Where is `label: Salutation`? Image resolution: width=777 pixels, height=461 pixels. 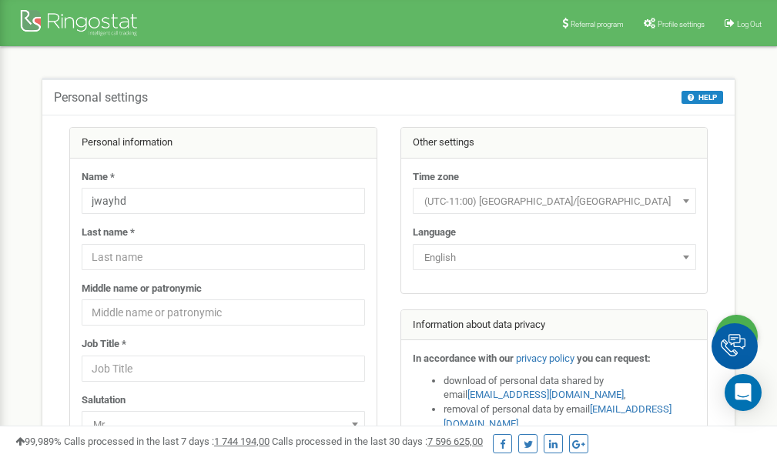
label: Salutation is located at coordinates (103, 400).